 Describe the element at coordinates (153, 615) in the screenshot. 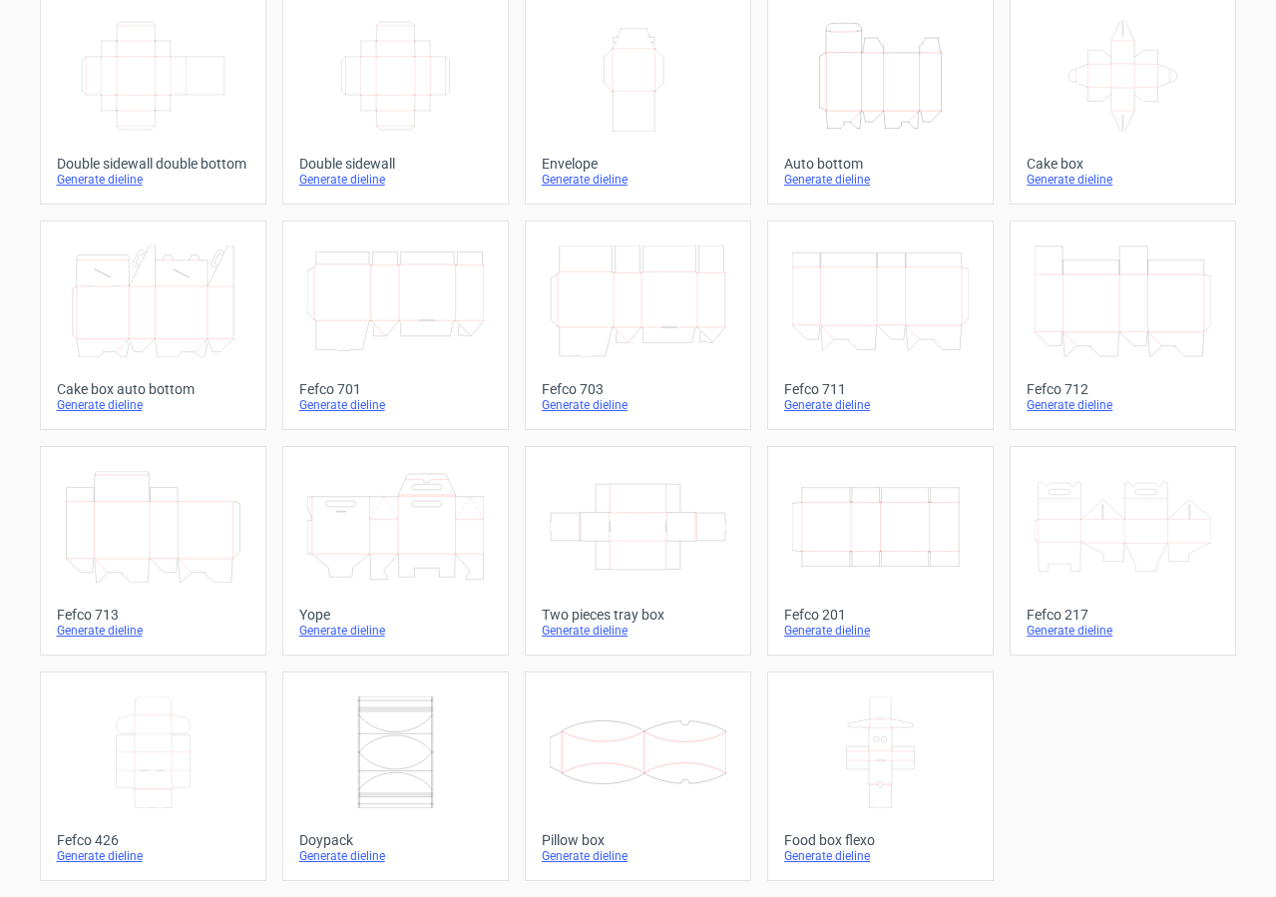

I see `div: Fefco 713` at that location.